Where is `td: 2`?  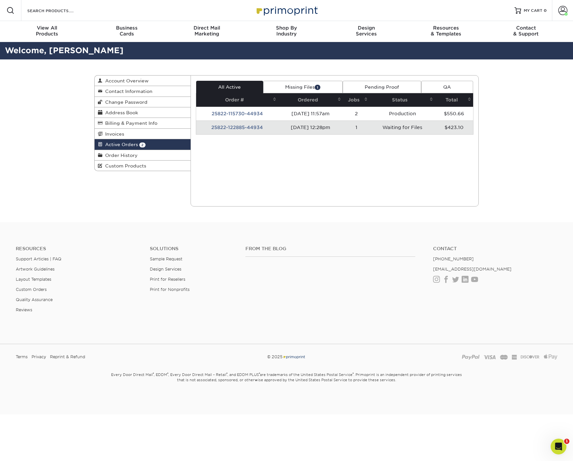 td: 2 is located at coordinates (356, 114).